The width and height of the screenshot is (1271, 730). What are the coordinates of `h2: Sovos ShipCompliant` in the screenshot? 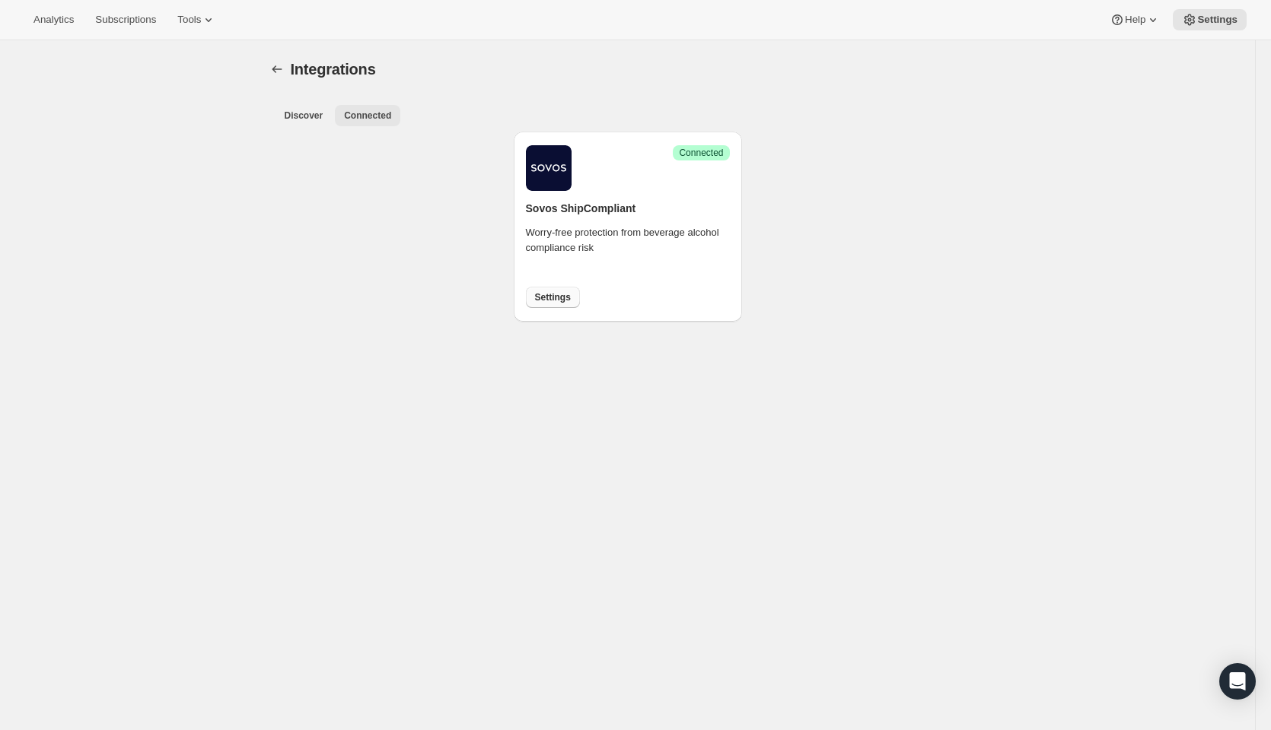 It's located at (580, 208).